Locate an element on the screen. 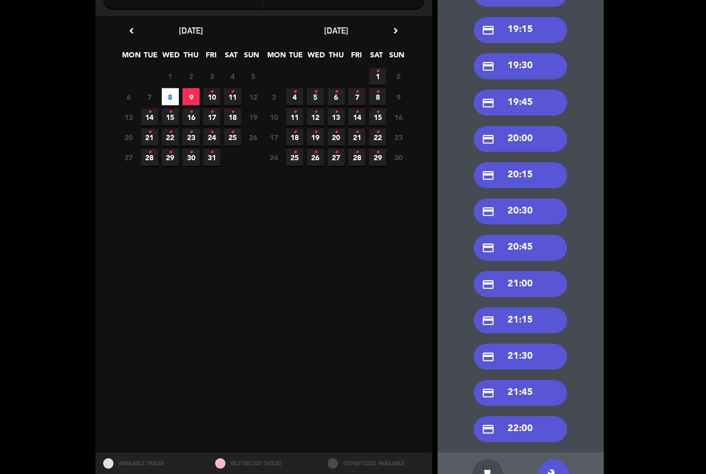 This screenshot has height=474, width=706. span: 26 is located at coordinates (316, 158).